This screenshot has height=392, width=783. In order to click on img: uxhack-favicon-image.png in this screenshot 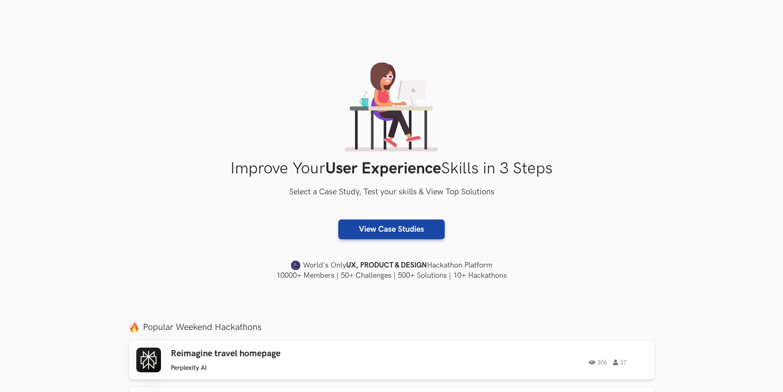, I will do `click(296, 265)`.